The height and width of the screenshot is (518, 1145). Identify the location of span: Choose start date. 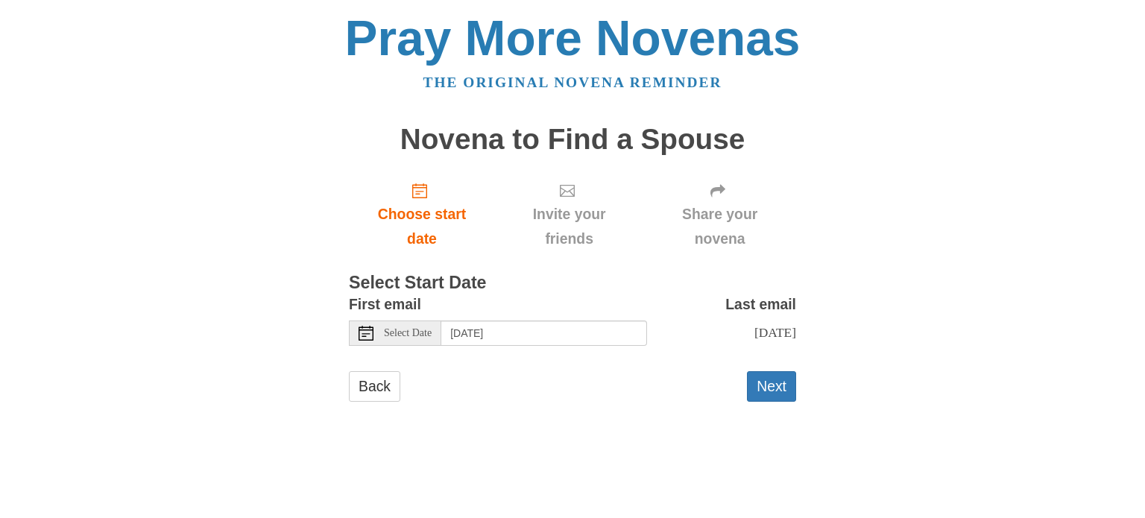
(422, 227).